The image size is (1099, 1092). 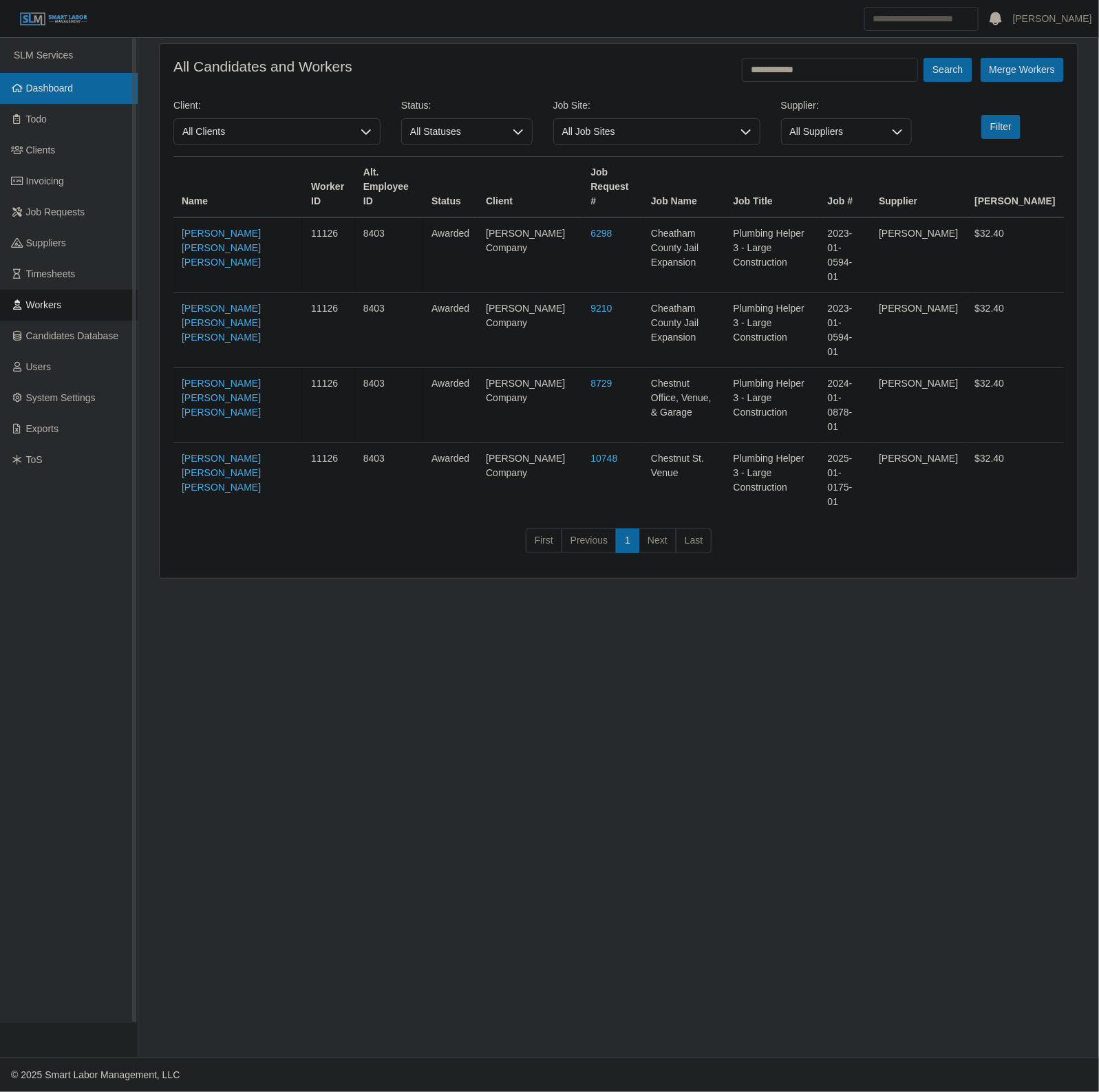 I want to click on input: Search, so click(x=922, y=18).